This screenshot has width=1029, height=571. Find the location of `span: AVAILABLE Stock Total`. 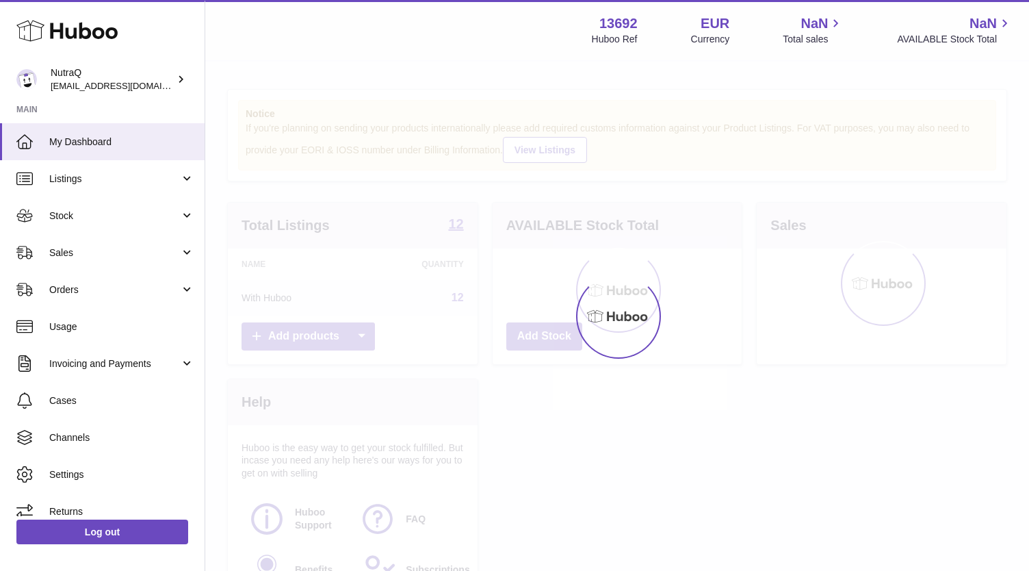

span: AVAILABLE Stock Total is located at coordinates (954, 39).